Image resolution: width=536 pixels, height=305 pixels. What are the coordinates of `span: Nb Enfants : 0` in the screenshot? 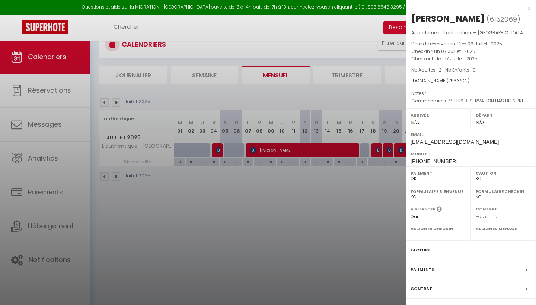 It's located at (460, 70).